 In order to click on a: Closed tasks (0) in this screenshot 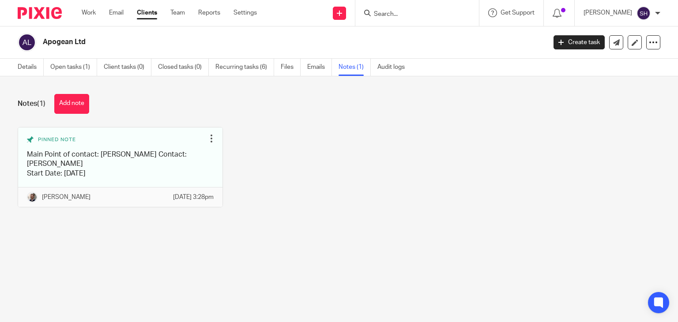, I will do `click(183, 67)`.